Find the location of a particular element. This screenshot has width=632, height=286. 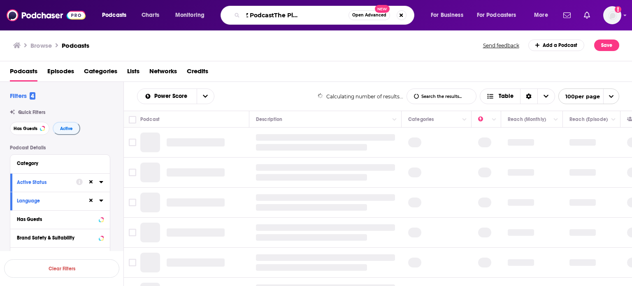

span: Open Advanced is located at coordinates (369, 15).